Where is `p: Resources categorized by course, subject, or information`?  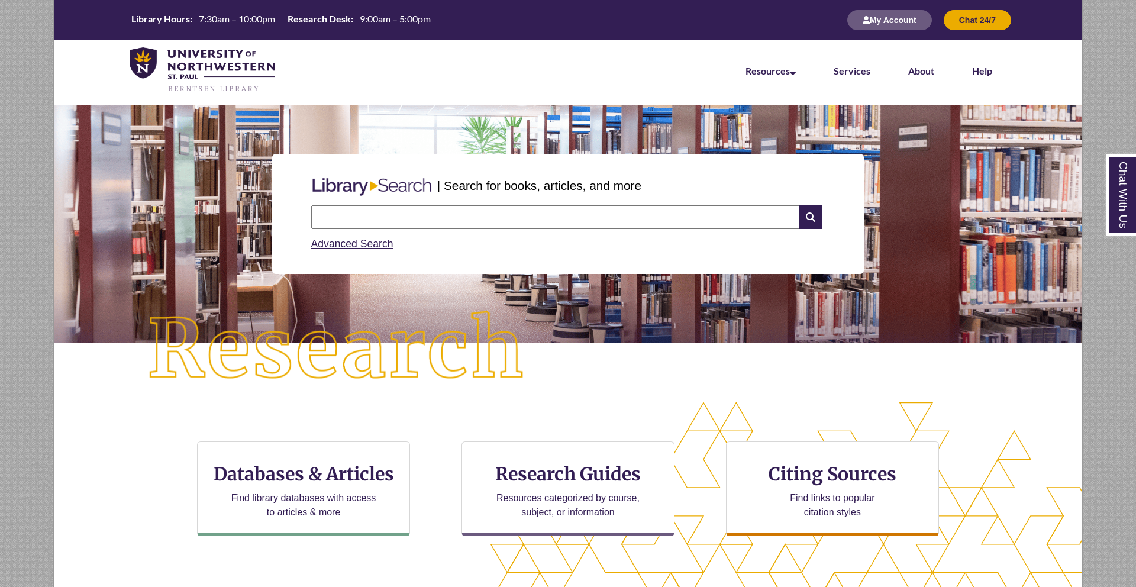
p: Resources categorized by course, subject, or information is located at coordinates (568, 505).